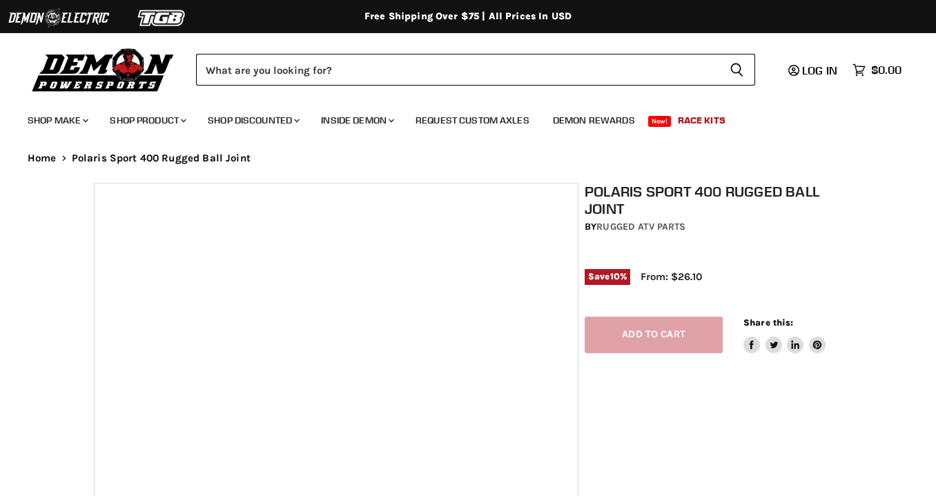  What do you see at coordinates (42, 158) in the screenshot?
I see `a: Home` at bounding box center [42, 158].